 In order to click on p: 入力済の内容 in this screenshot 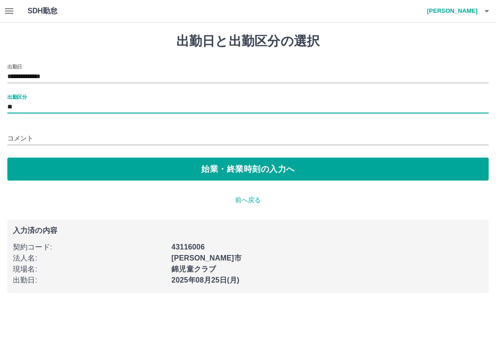, I will do `click(248, 231)`.